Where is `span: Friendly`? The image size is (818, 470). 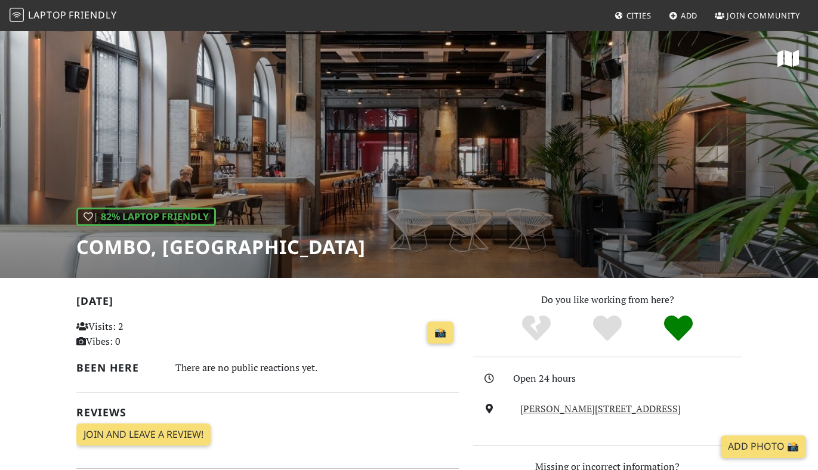
span: Friendly is located at coordinates (93, 15).